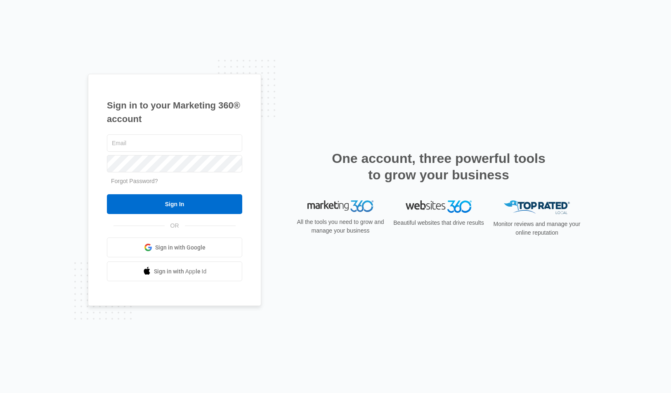 Image resolution: width=671 pixels, height=393 pixels. What do you see at coordinates (341, 227) in the screenshot?
I see `p: All the tools you need to grow and manage your business` at bounding box center [341, 227].